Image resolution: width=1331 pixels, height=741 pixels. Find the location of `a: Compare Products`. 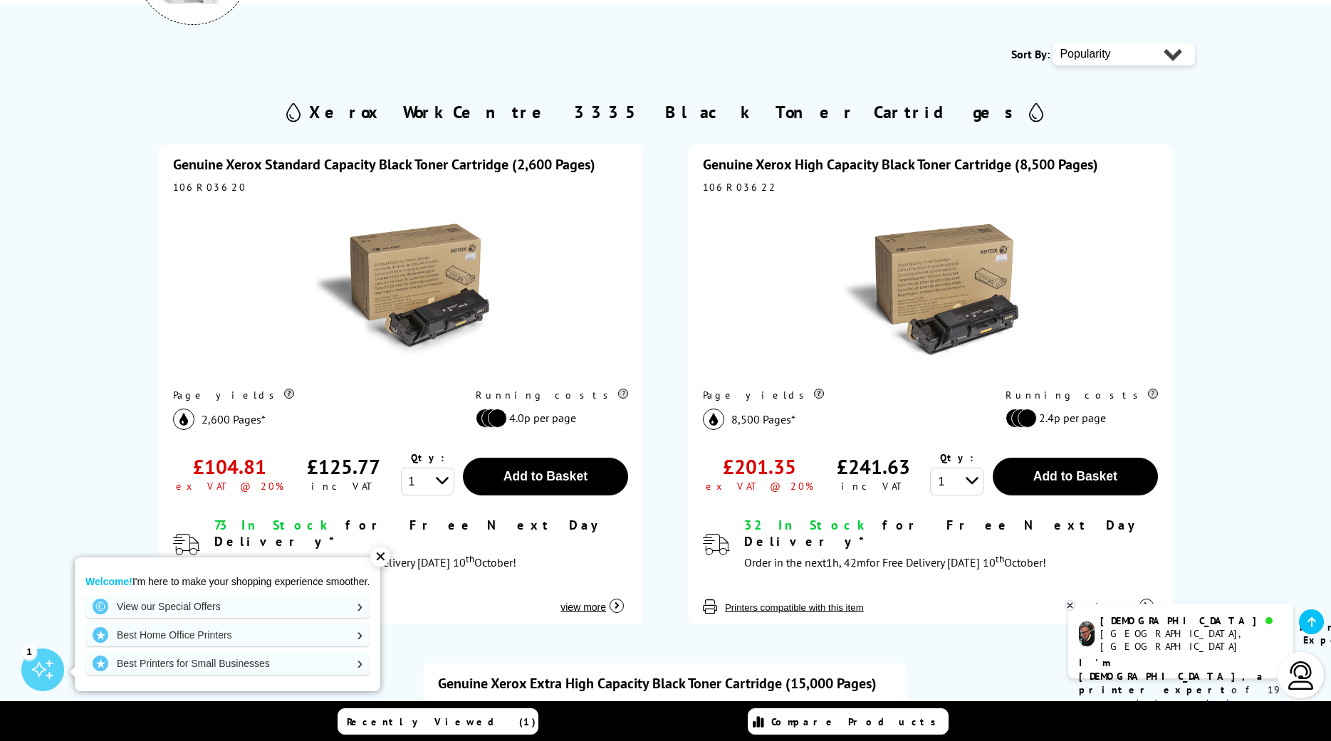

a: Compare Products is located at coordinates (848, 722).